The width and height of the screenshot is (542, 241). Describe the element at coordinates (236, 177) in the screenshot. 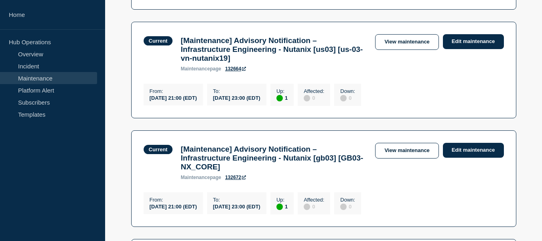

I see `a: 132672` at that location.